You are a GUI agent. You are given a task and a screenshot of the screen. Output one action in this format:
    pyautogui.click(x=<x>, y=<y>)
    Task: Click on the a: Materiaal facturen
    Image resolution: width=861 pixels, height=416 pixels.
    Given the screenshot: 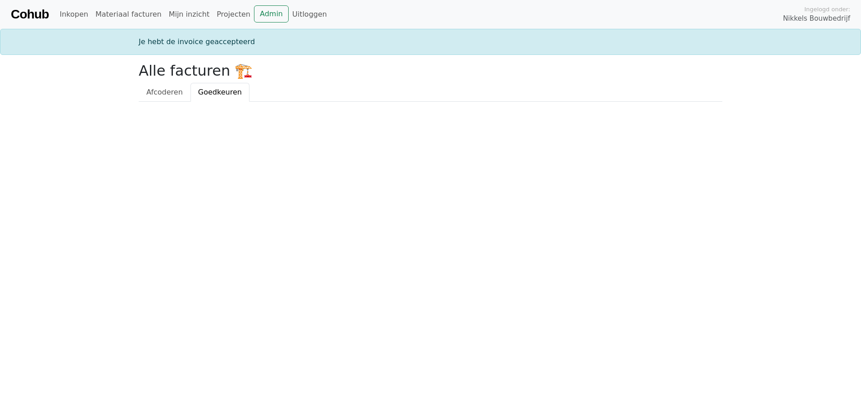 What is the action you would take?
    pyautogui.click(x=128, y=14)
    